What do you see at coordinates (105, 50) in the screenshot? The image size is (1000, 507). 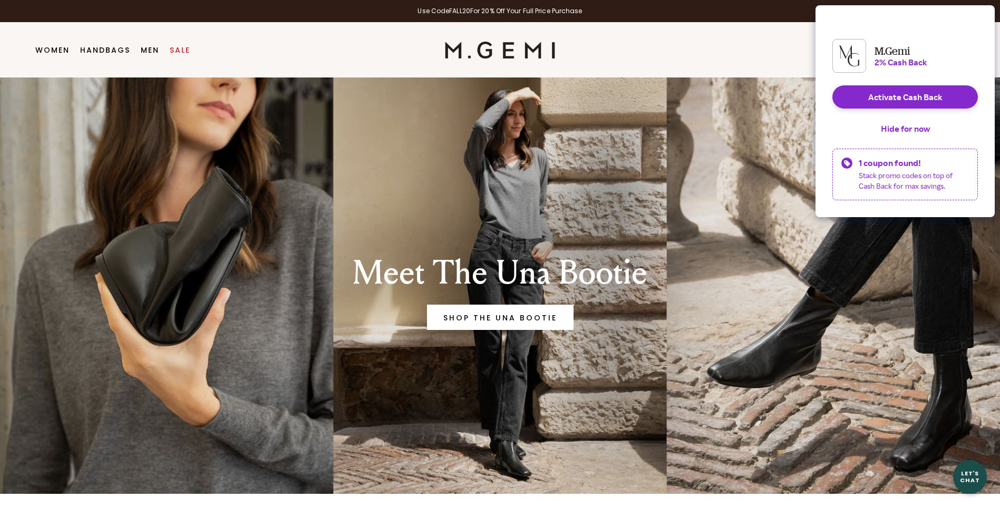 I see `a: Handbags` at bounding box center [105, 50].